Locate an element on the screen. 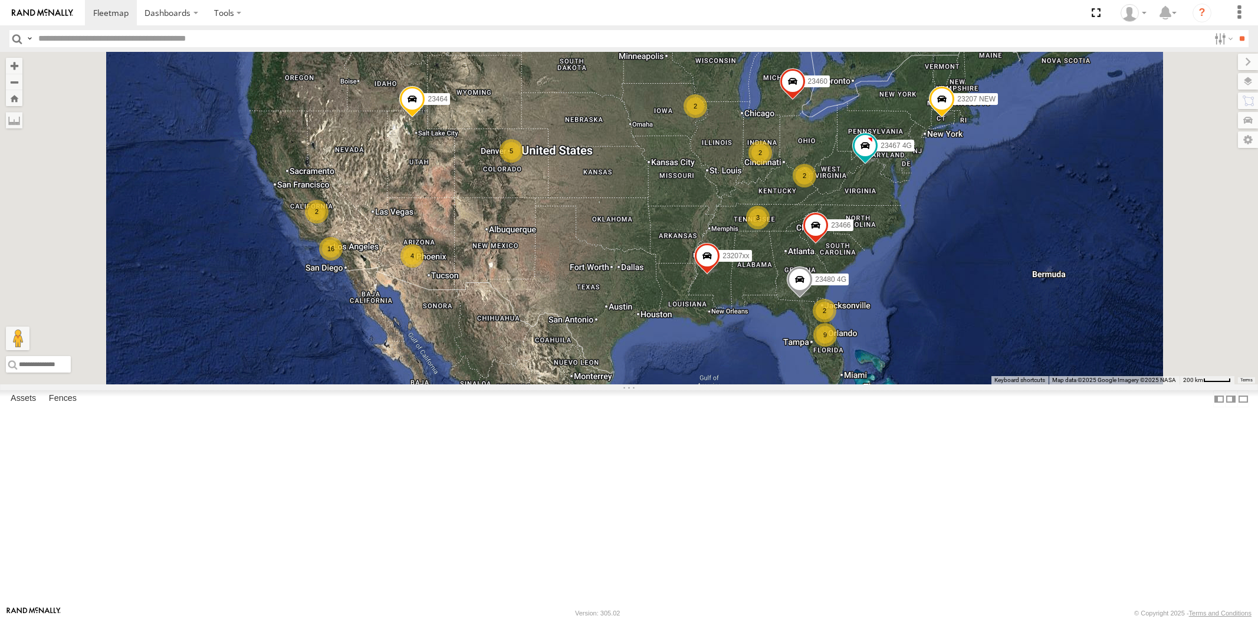 The height and width of the screenshot is (619, 1258). div: 4 is located at coordinates (412, 256).